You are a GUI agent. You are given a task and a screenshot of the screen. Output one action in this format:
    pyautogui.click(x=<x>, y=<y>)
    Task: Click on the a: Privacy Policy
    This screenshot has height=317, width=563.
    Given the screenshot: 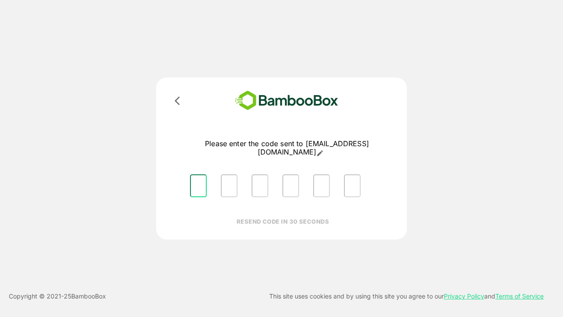 What is the action you would take?
    pyautogui.click(x=464, y=296)
    